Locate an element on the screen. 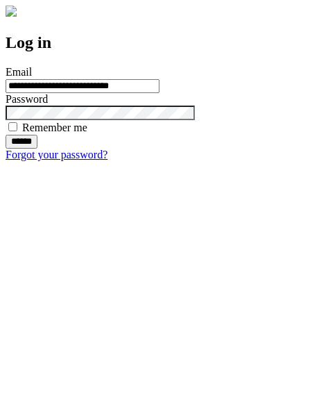 The width and height of the screenshot is (312, 414). img: logo-4e3dc11c47720685a147b03b5a06dd966a58ff35d612b21f08c02c0306f2b779.png is located at coordinates (11, 11).